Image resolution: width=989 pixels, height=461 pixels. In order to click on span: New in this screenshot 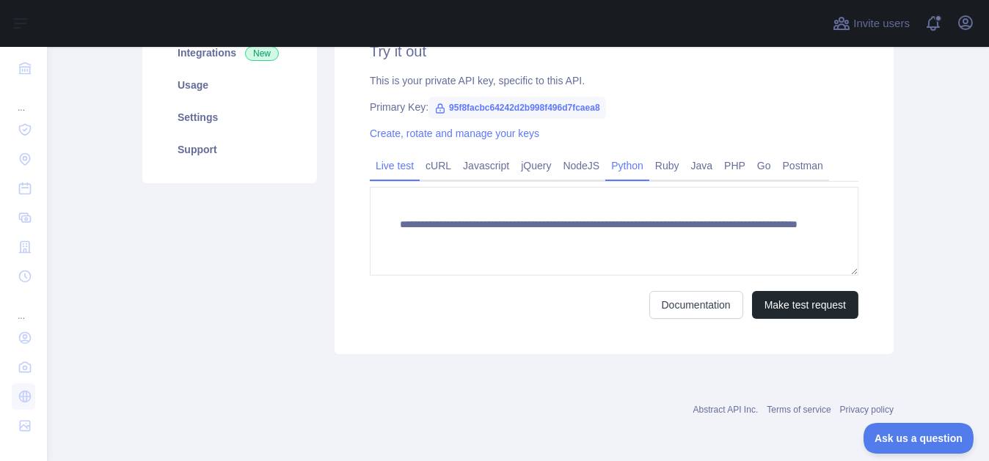, I will do `click(262, 54)`.